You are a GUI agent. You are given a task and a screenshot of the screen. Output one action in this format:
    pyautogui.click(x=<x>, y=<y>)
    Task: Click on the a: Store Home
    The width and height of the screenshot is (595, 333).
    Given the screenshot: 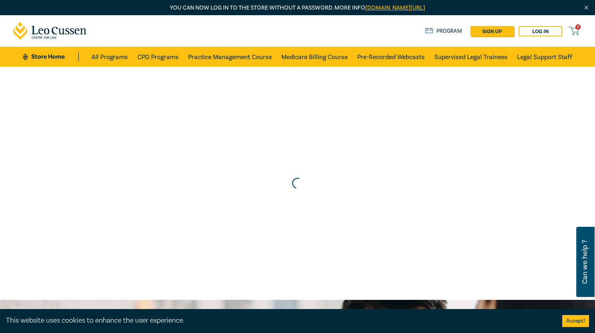 What is the action you would take?
    pyautogui.click(x=50, y=57)
    